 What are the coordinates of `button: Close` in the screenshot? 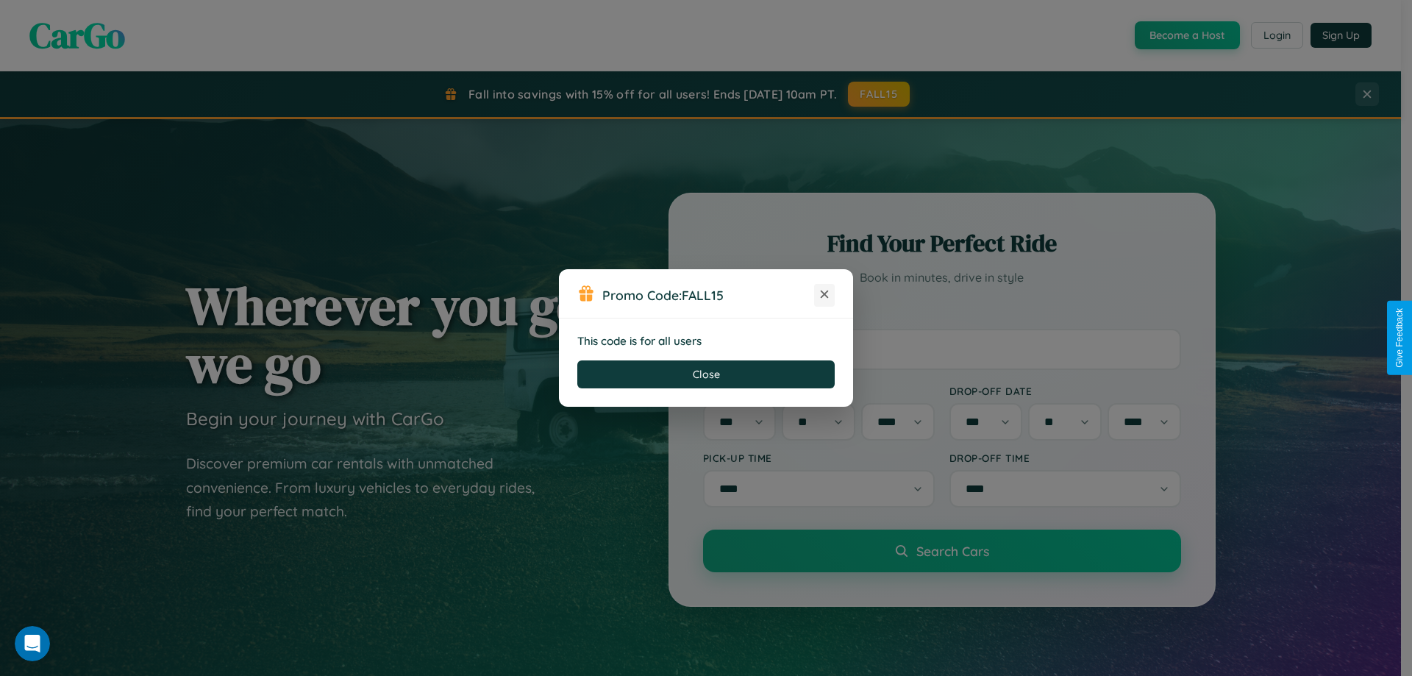 It's located at (706, 374).